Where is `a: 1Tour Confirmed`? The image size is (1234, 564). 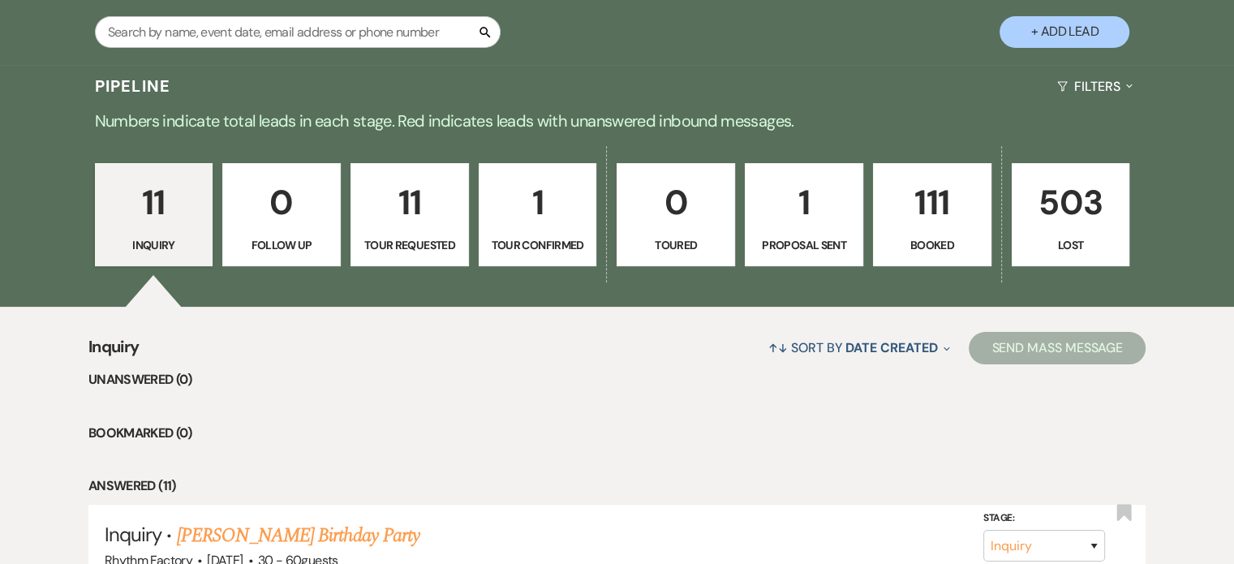
a: 1Tour Confirmed is located at coordinates (538, 215).